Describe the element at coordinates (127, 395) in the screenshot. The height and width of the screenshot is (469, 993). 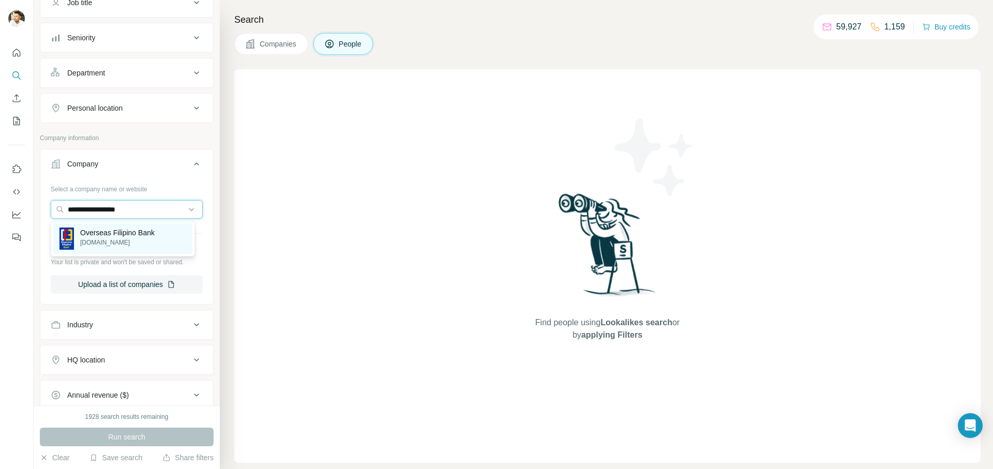
I see `button: Annual revenue ($)` at that location.